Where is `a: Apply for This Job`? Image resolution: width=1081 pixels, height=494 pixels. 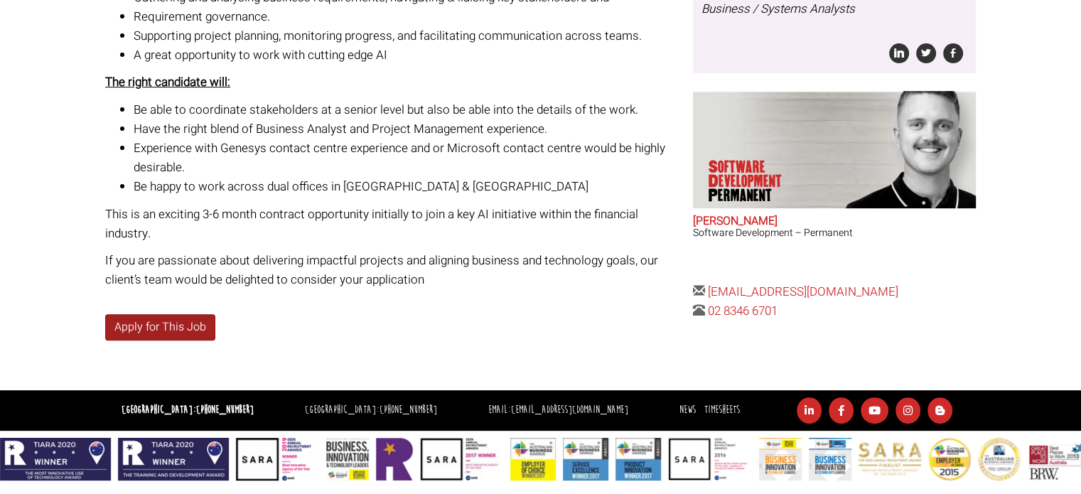 a: Apply for This Job is located at coordinates (160, 327).